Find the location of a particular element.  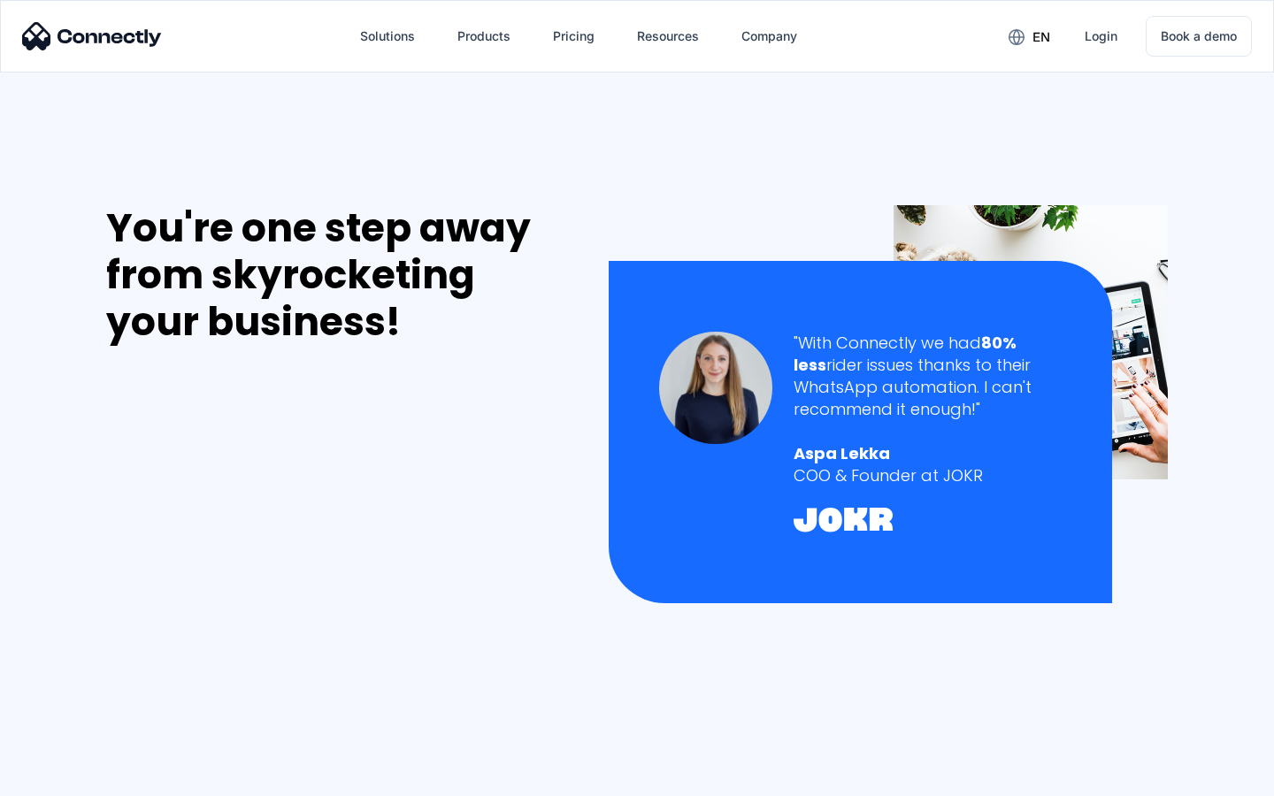

div: "With Connectly we had rider issues thanks to their WhatsApp automation. I can't recommend it eno... is located at coordinates (927, 376).